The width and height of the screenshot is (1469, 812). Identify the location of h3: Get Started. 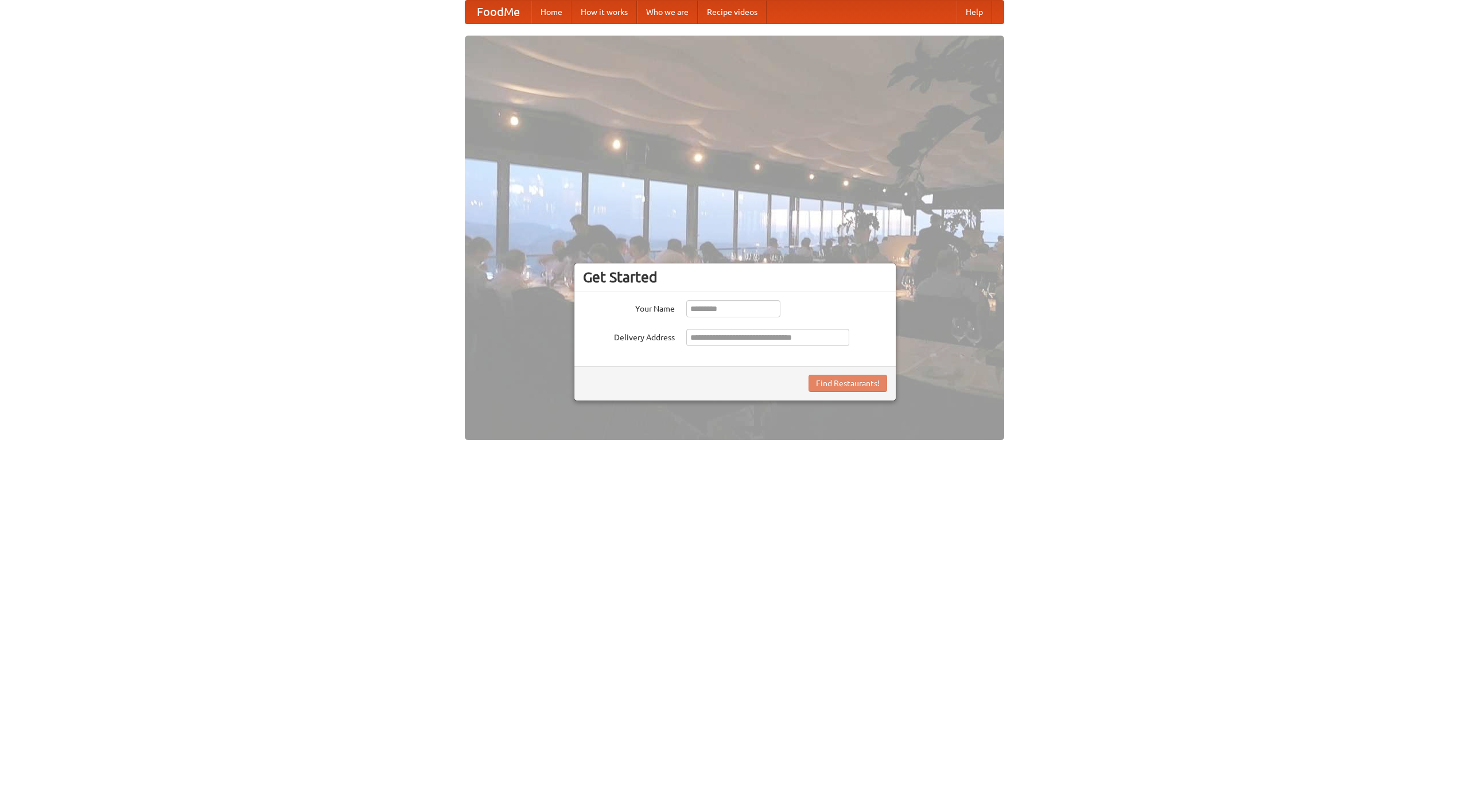
(735, 277).